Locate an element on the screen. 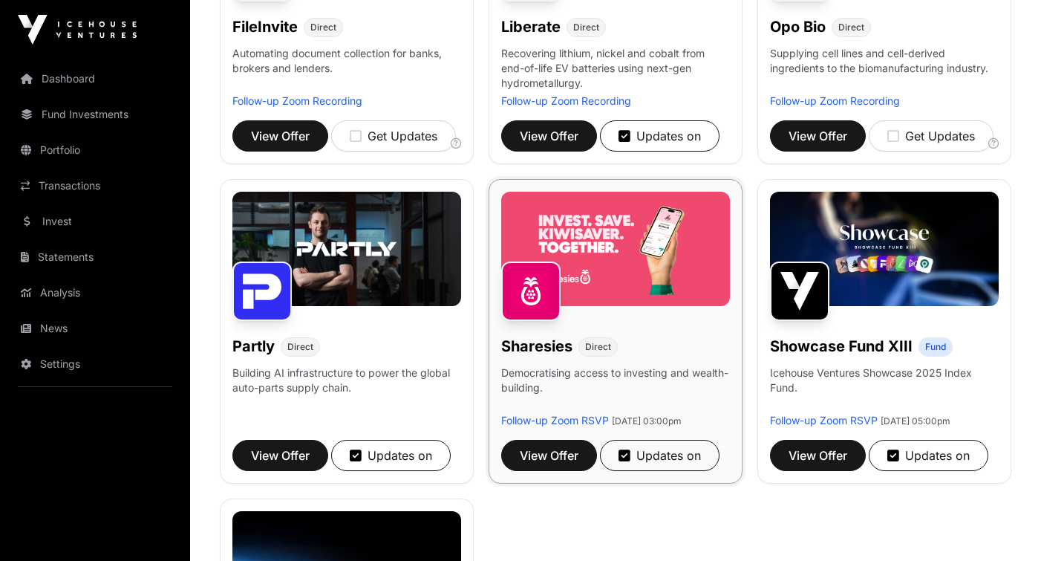  h1: Showcase Fund XIII is located at coordinates (842, 346).